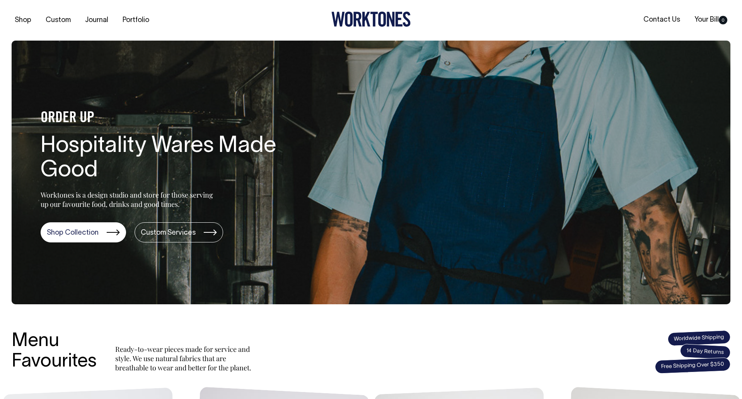 Image resolution: width=742 pixels, height=399 pixels. What do you see at coordinates (706, 352) in the screenshot?
I see `span: 14 Day Returns` at bounding box center [706, 352].